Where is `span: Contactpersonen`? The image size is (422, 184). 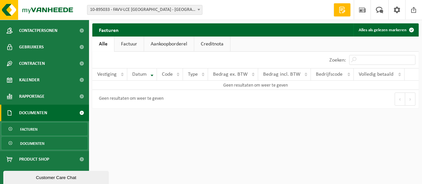
span: Contactpersonen is located at coordinates (38, 31).